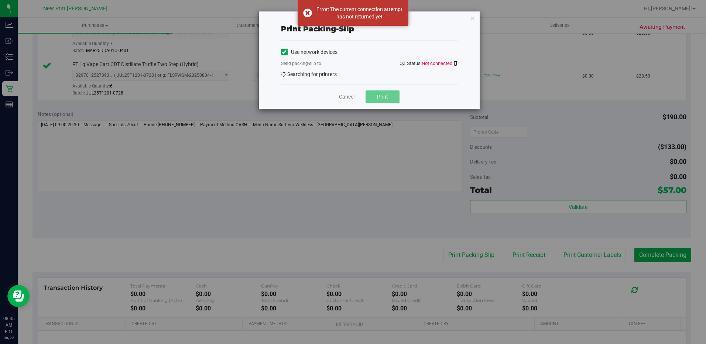 The height and width of the screenshot is (344, 706). Describe the element at coordinates (317, 29) in the screenshot. I see `span: Print packing-slip` at that location.